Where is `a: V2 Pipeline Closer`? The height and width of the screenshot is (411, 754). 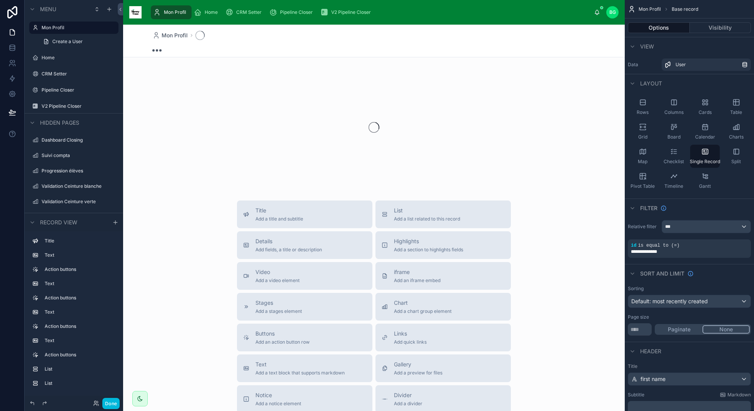
a: V2 Pipeline Closer is located at coordinates (78, 106).